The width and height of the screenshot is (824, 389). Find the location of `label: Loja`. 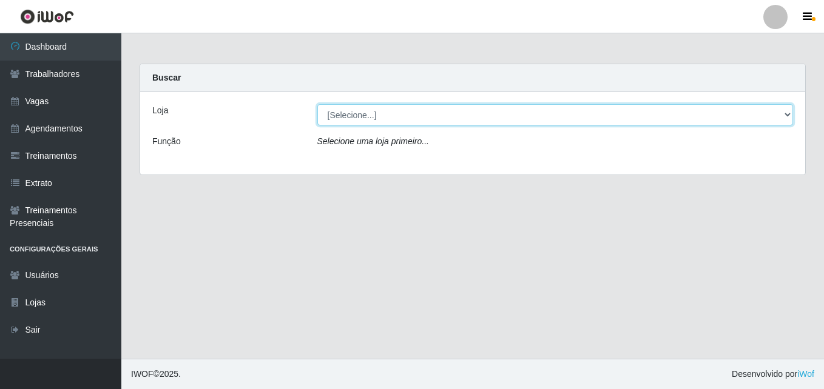

label: Loja is located at coordinates (160, 110).